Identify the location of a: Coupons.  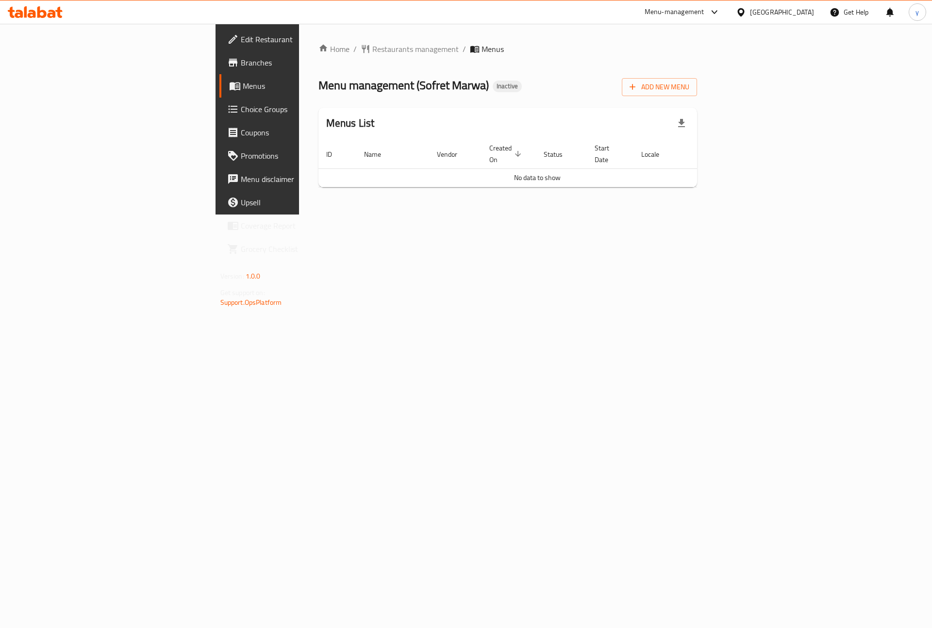
(295, 133).